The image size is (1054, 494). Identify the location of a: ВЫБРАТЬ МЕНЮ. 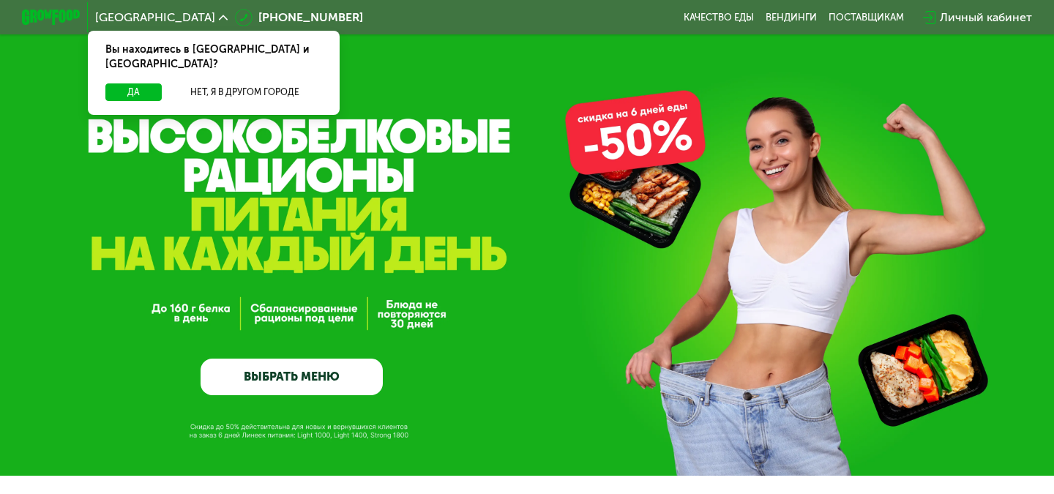
(291, 377).